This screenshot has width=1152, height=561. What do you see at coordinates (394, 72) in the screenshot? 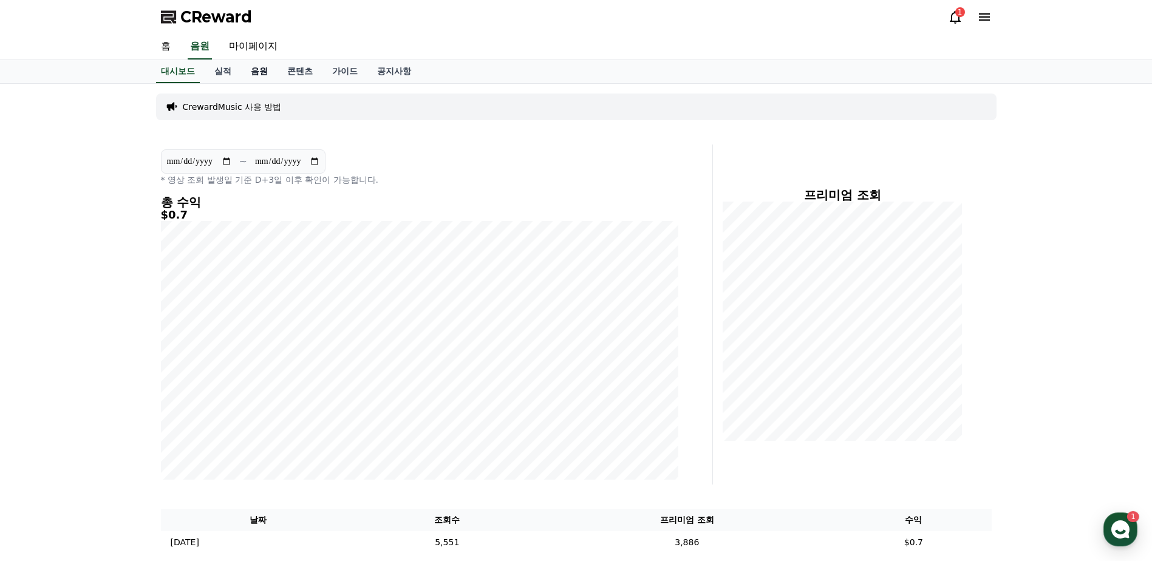
I see `a: 공지사항` at bounding box center [394, 72].